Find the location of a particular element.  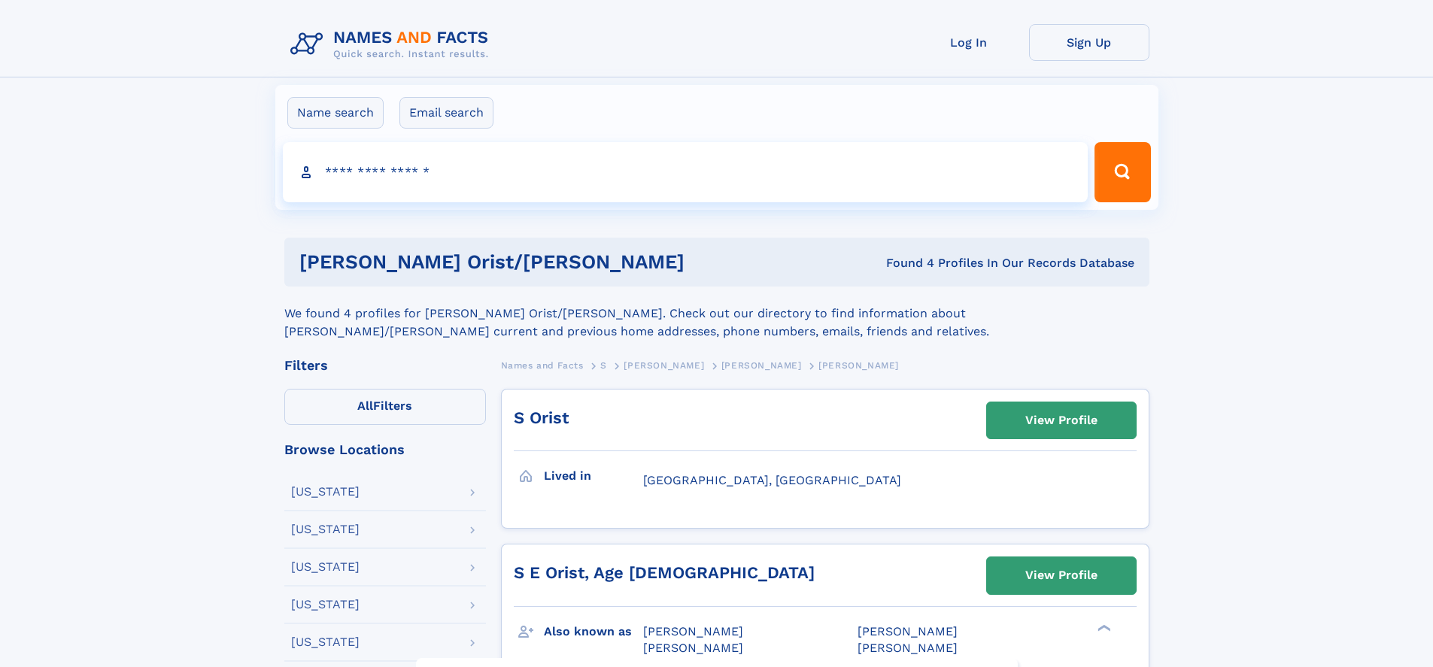

div: Browse Locations is located at coordinates (385, 450).